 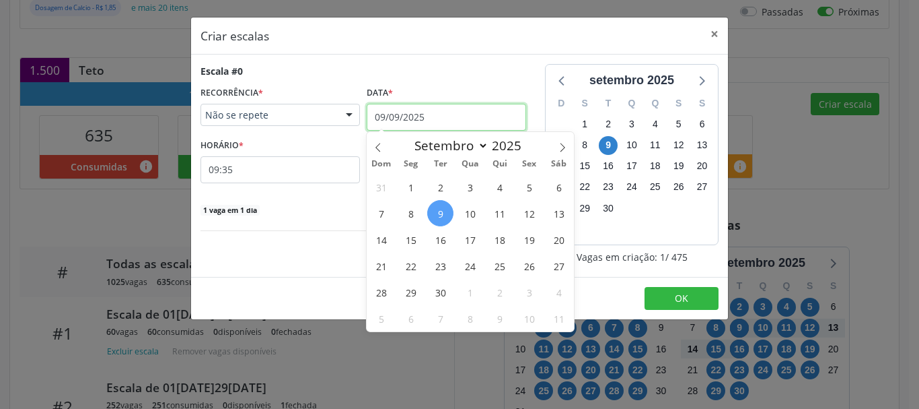 What do you see at coordinates (703, 145) in the screenshot?
I see `span: sábado, 13 de setembro de 2025` at bounding box center [703, 145].